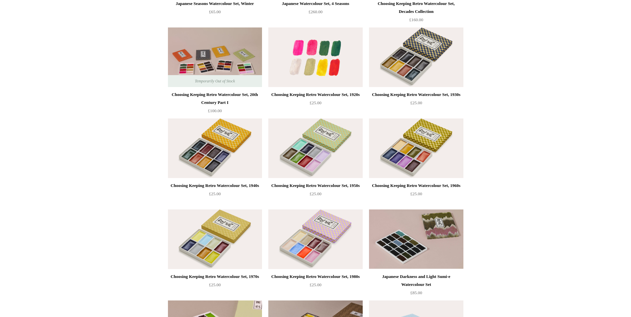 Image resolution: width=631 pixels, height=317 pixels. I want to click on div: Choosing Keeping Retro Watercolour Set, 1940s, so click(215, 186).